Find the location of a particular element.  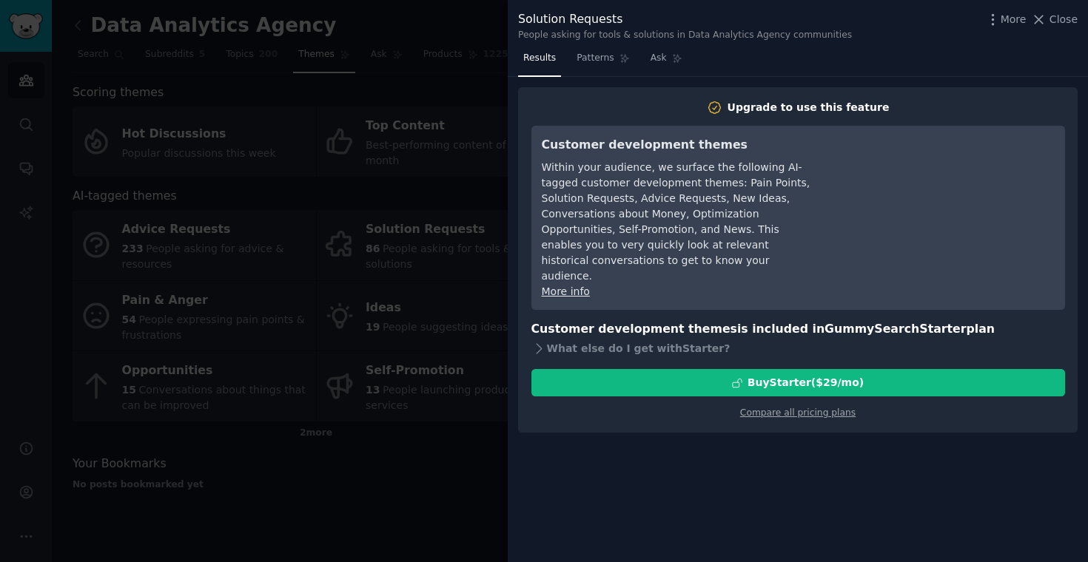

span: Results is located at coordinates (539, 58).